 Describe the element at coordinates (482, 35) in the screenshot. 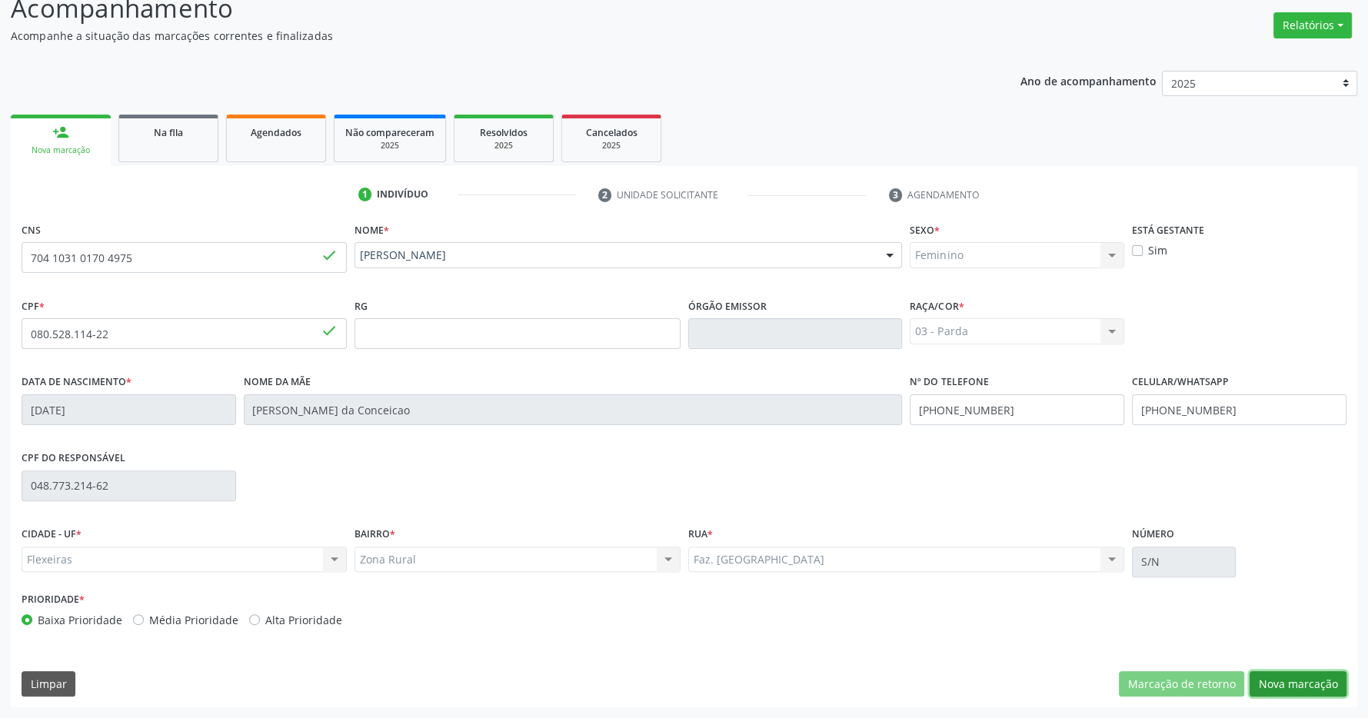

I see `p: Acompanhe a situação das marcações correntes e finalizadas` at that location.